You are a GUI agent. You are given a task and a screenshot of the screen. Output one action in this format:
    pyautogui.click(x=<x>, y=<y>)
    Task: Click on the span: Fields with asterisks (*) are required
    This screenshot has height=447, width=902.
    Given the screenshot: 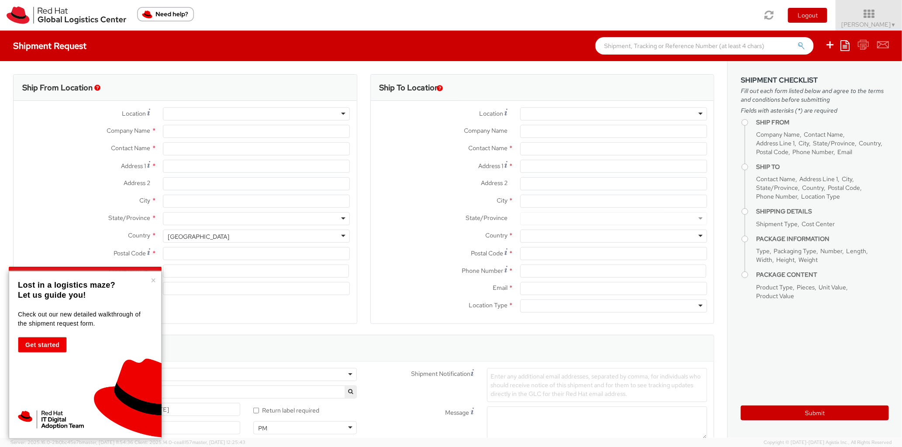 What is the action you would take?
    pyautogui.click(x=815, y=111)
    